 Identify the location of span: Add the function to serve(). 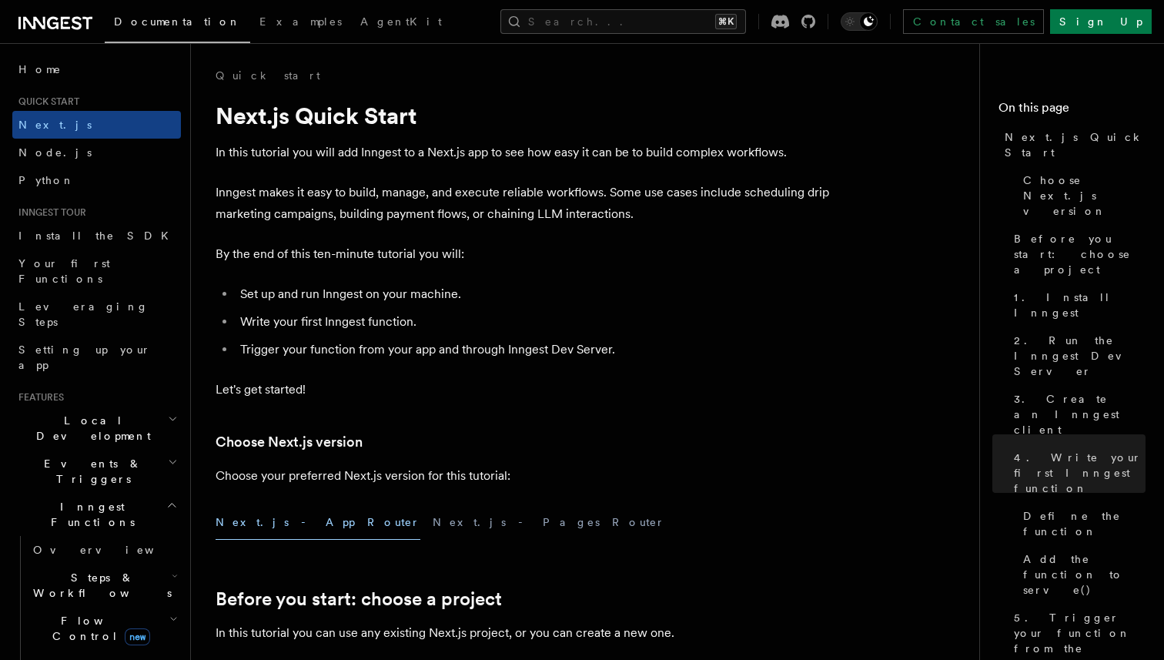
(1084, 574).